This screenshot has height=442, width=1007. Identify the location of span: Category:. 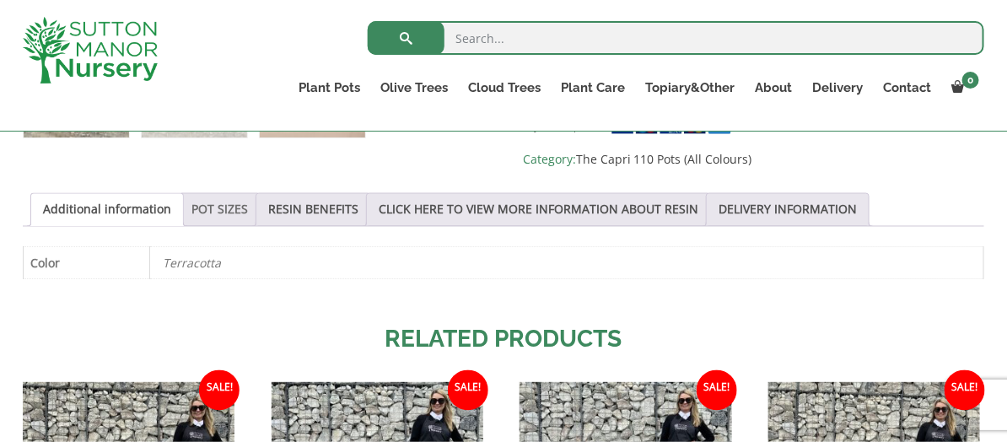
(753, 159).